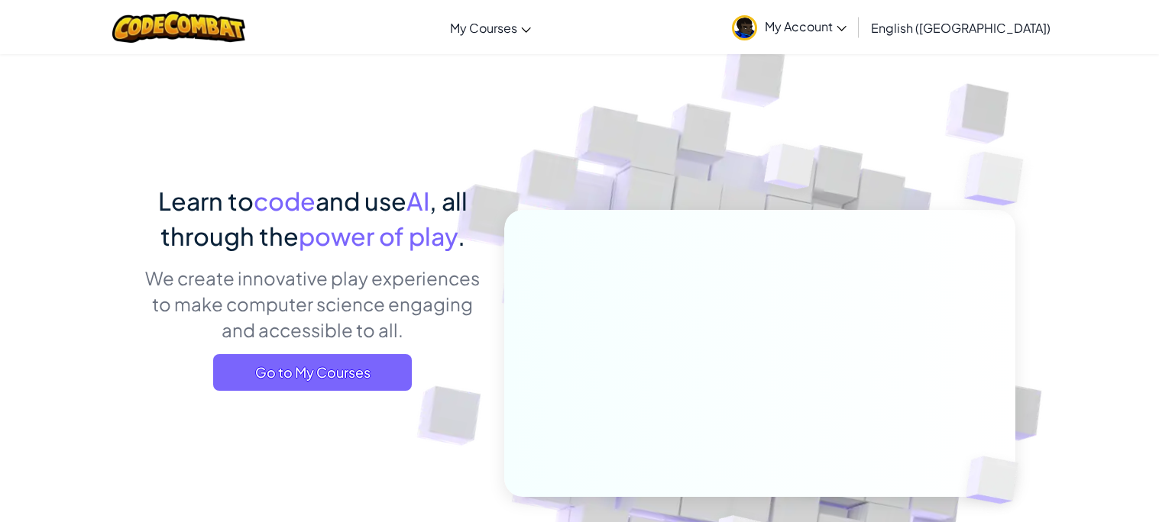 The width and height of the screenshot is (1159, 522). What do you see at coordinates (805, 26) in the screenshot?
I see `span: My Account` at bounding box center [805, 26].